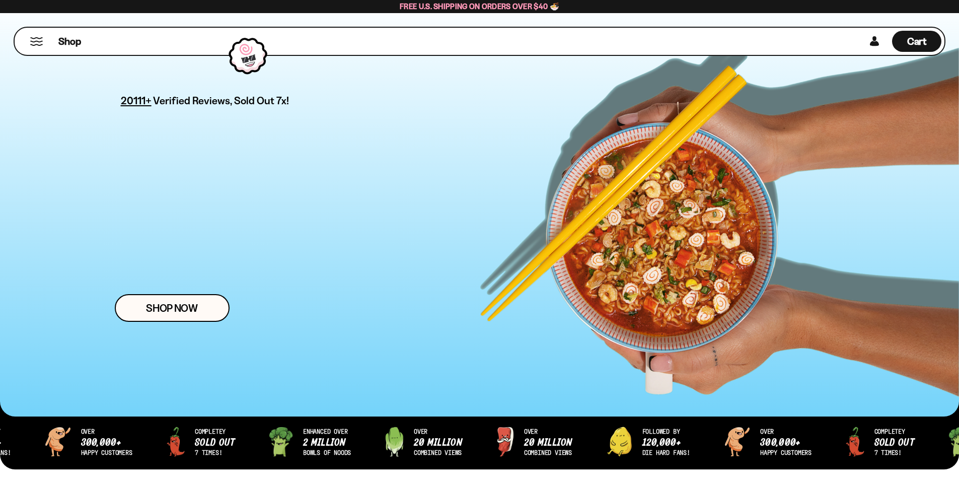  What do you see at coordinates (479, 6) in the screenshot?
I see `span: Free U.S. Shipping on Orders over $40 🍜` at bounding box center [479, 6].